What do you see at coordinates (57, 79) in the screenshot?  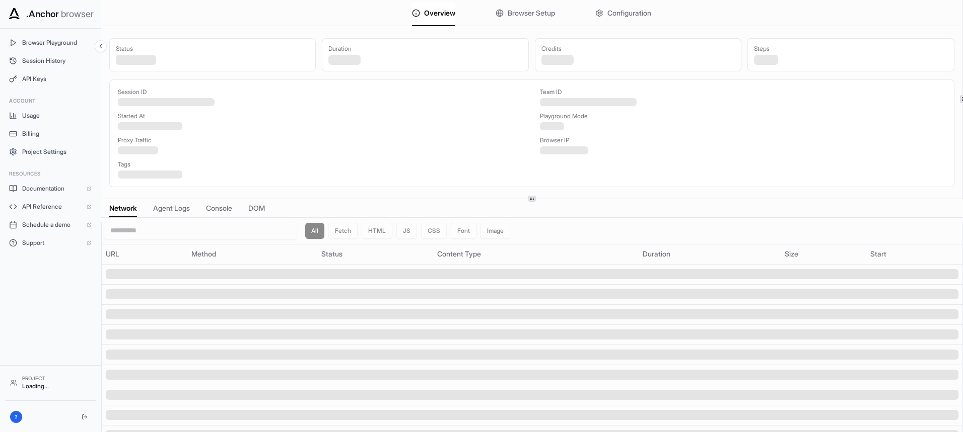 I see `span: API Keys` at bounding box center [57, 79].